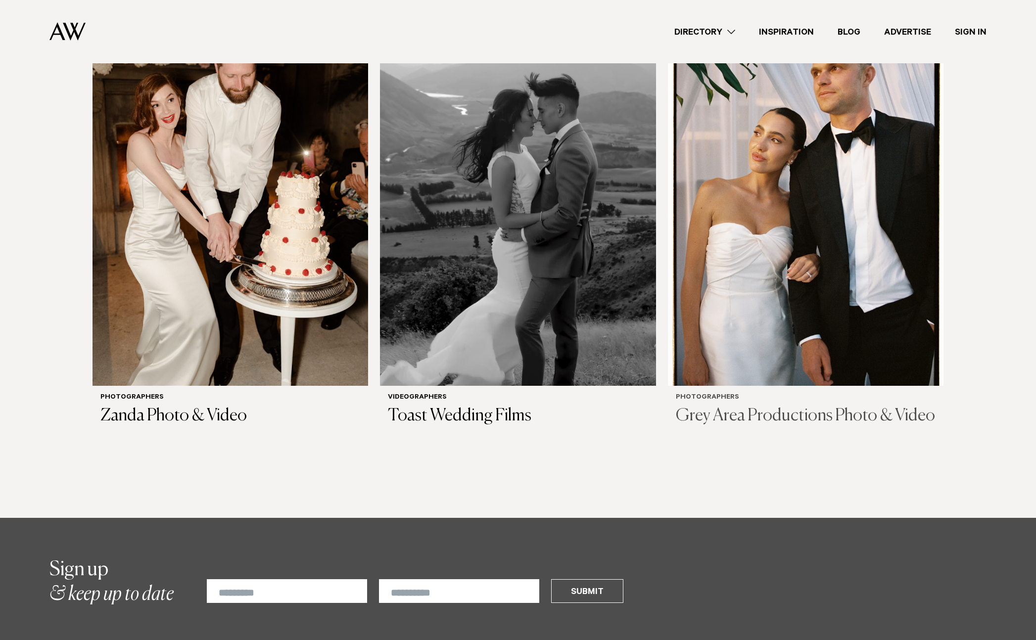 Image resolution: width=1036 pixels, height=640 pixels. I want to click on a: Advertise, so click(907, 32).